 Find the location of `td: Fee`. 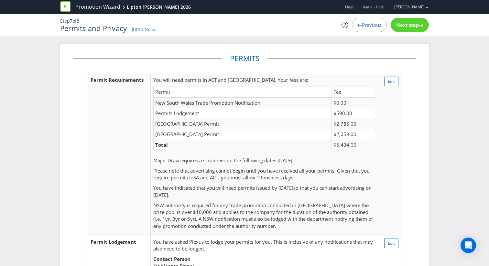

td: Fee is located at coordinates (353, 92).